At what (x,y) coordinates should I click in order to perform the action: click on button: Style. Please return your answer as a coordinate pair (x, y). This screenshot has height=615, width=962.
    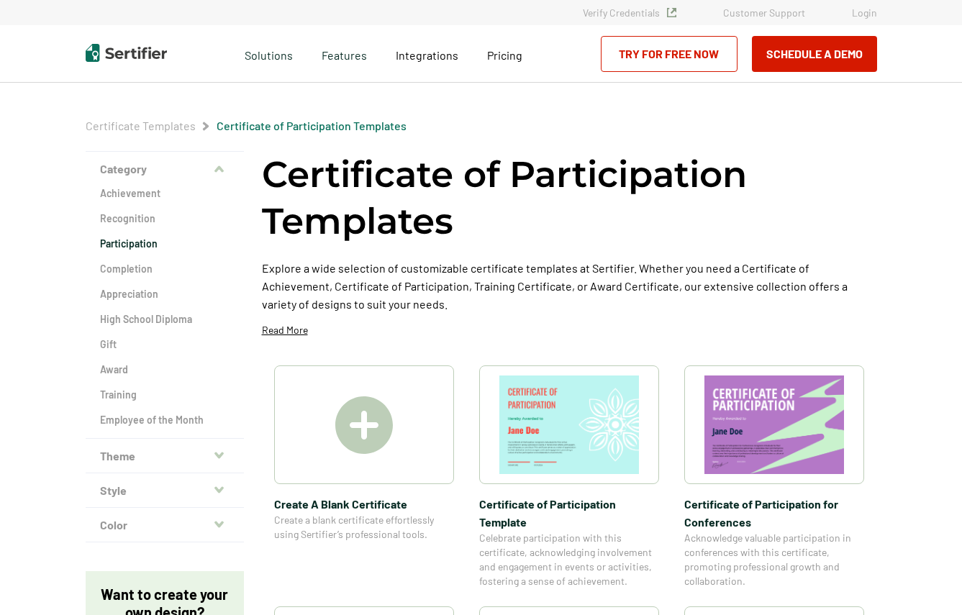
    Looking at the image, I should click on (165, 491).